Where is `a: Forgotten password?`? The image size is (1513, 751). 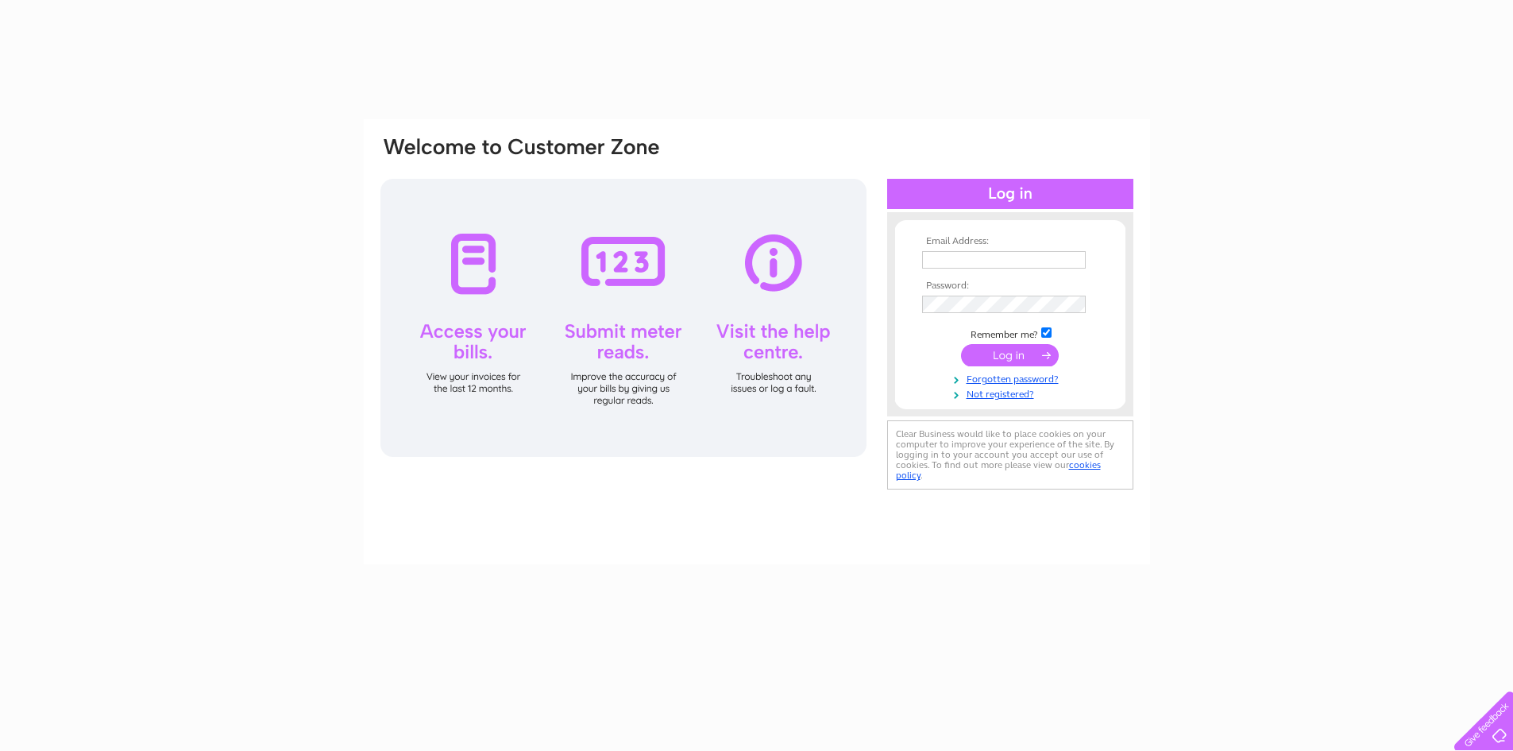
a: Forgotten password? is located at coordinates (1012, 377).